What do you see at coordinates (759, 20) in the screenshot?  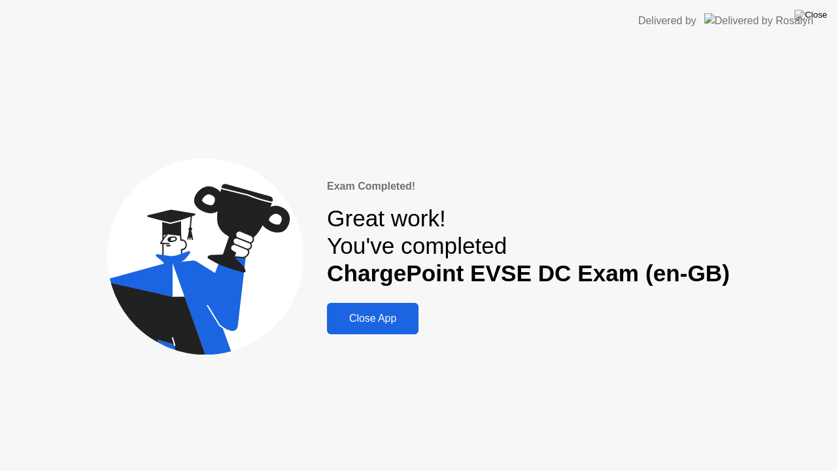 I see `img: Delivered by Rosalyn` at bounding box center [759, 20].